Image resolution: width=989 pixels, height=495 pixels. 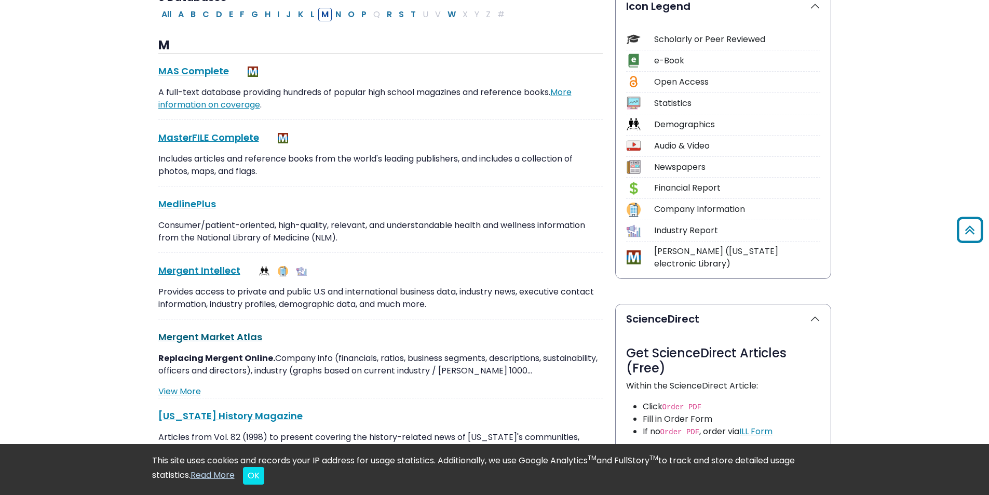 What do you see at coordinates (737, 61) in the screenshot?
I see `div: e-Book` at bounding box center [737, 61].